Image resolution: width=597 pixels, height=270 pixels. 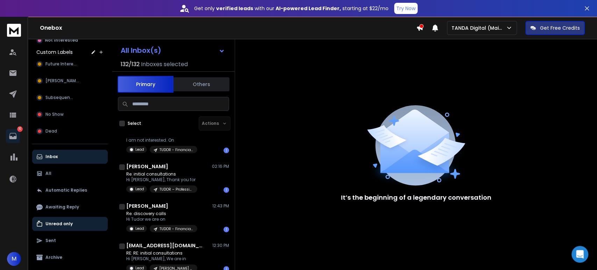 What do you see at coordinates (70, 114) in the screenshot?
I see `button: No Show` at bounding box center [70, 114].